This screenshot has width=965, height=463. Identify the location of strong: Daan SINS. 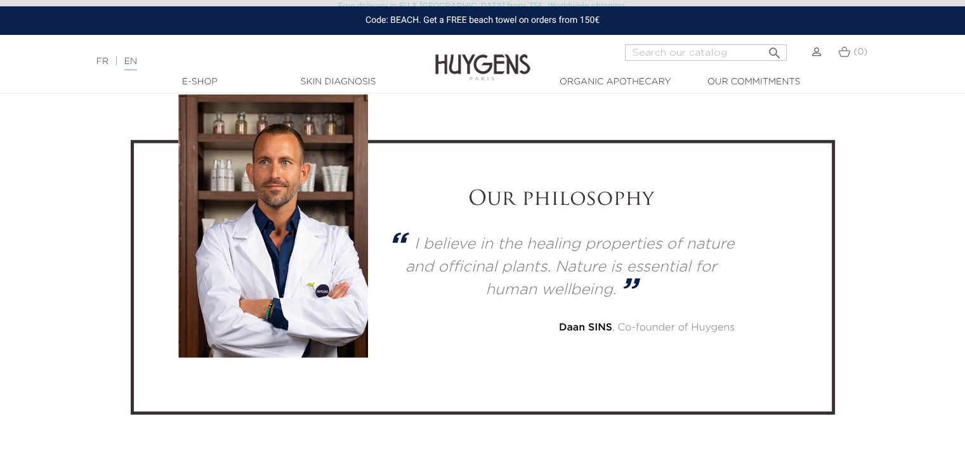
(586, 328).